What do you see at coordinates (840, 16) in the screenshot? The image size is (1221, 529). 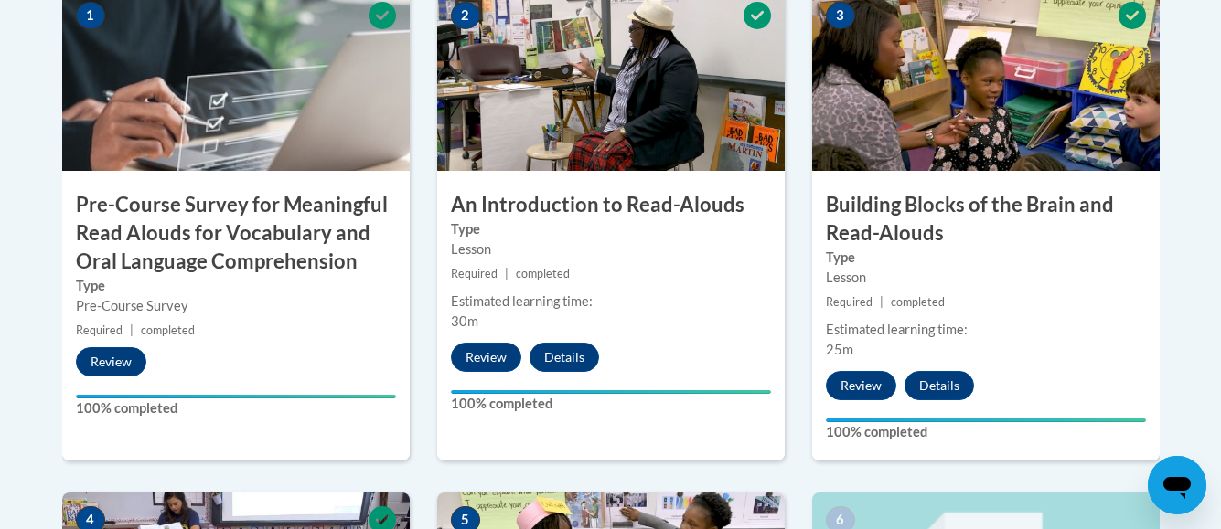 I see `span: 3` at bounding box center [840, 16].